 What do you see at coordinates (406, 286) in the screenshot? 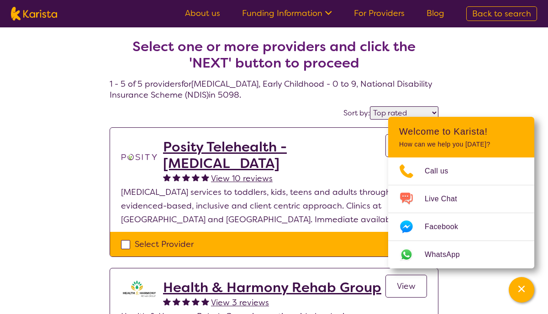
I see `span: View` at bounding box center [406, 286].